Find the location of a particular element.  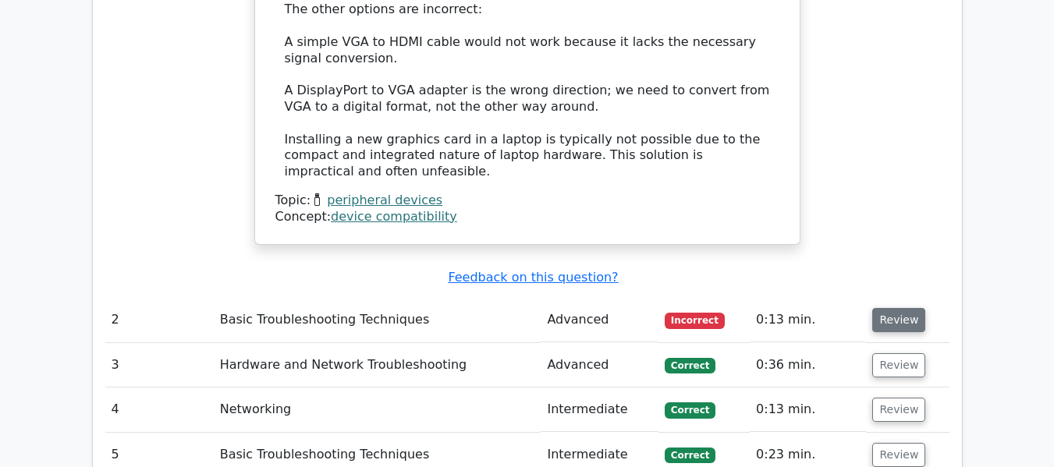

td: Networking is located at coordinates (377, 409).